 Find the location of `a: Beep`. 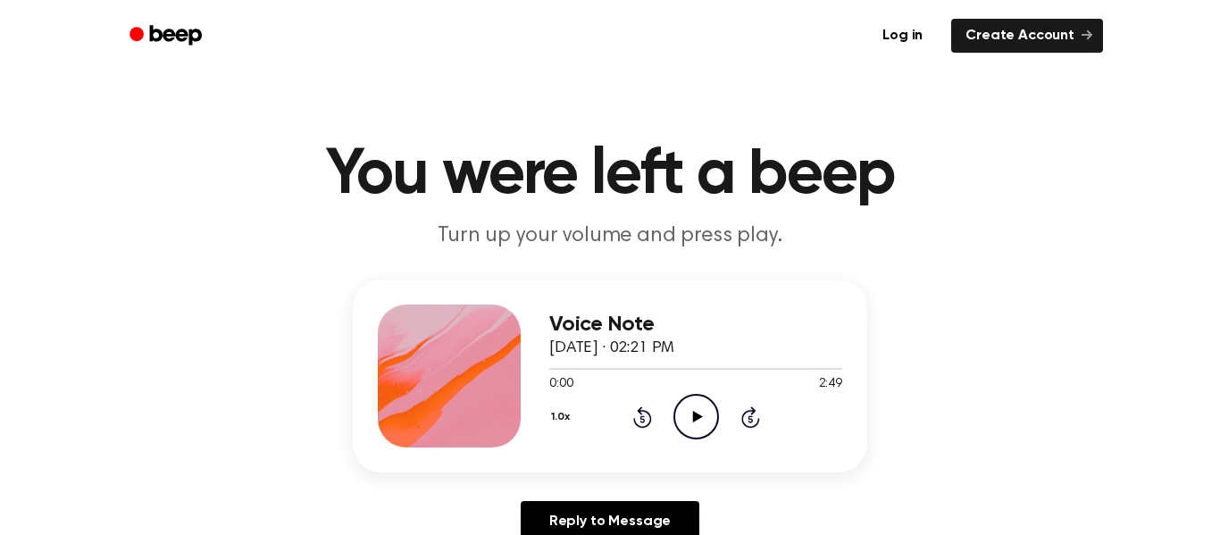

a: Beep is located at coordinates (167, 36).